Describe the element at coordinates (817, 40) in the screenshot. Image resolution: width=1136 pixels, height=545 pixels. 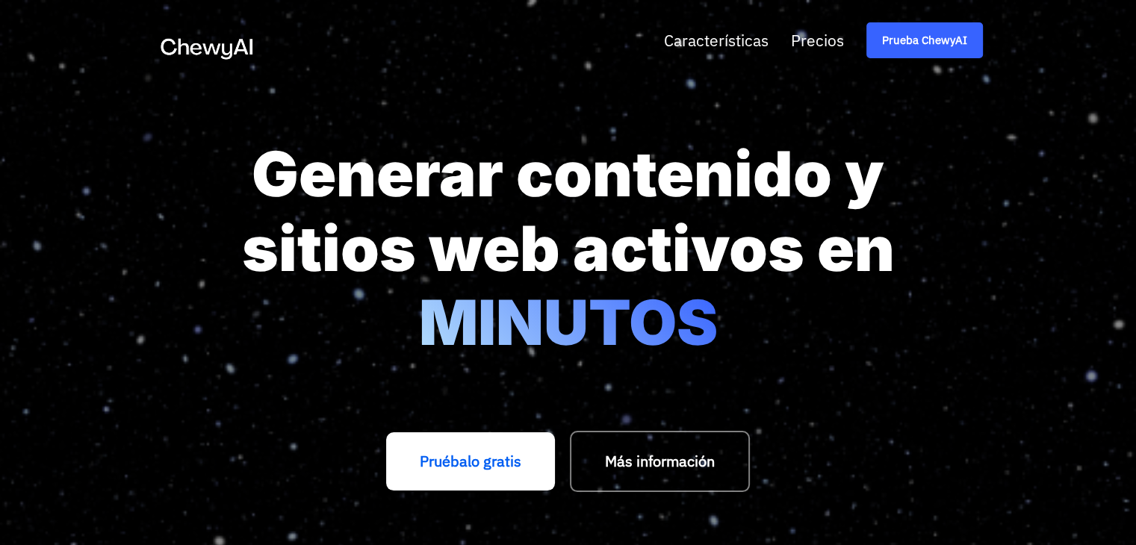
I see `font: Precios` at that location.